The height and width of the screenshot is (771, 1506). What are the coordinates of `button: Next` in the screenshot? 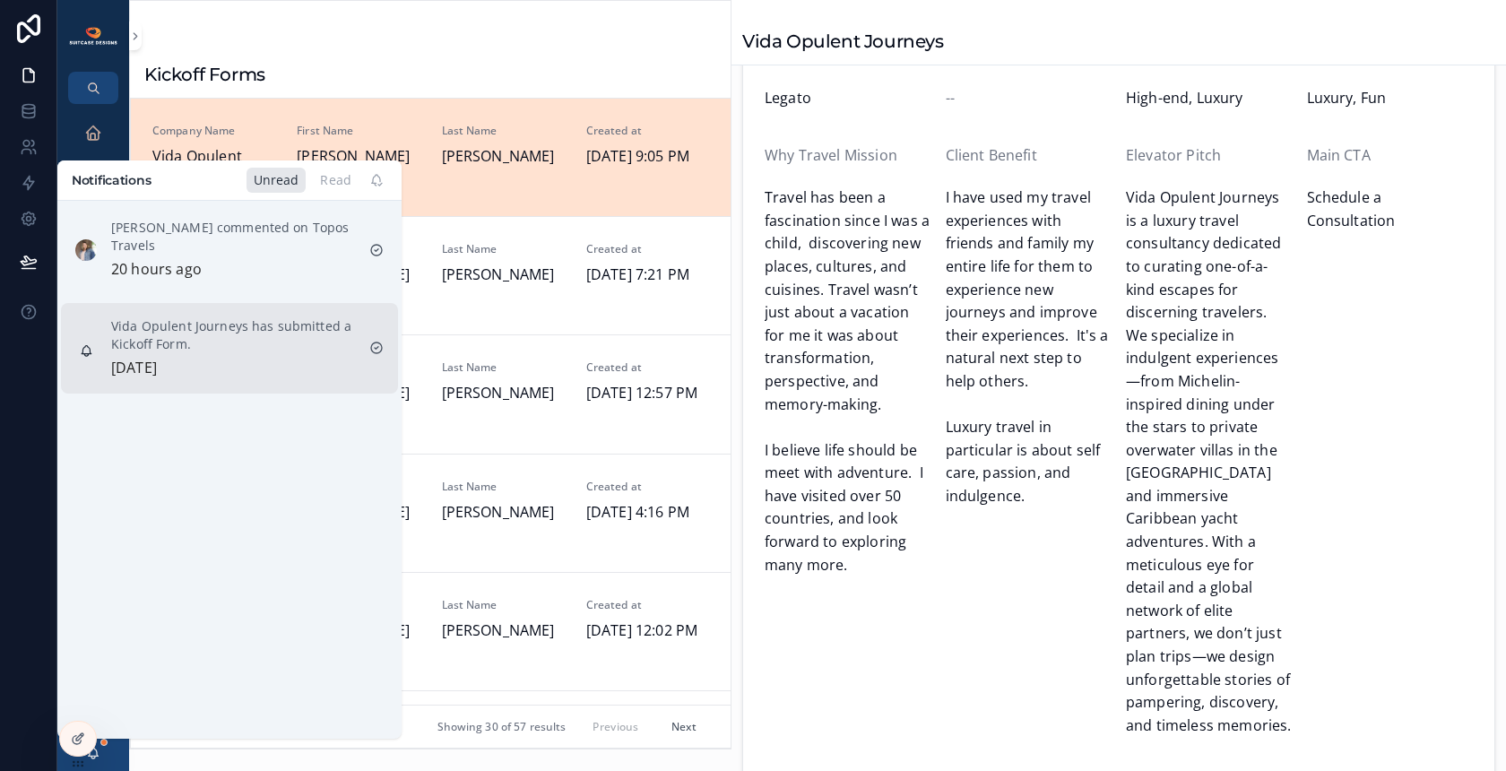 It's located at (684, 726).